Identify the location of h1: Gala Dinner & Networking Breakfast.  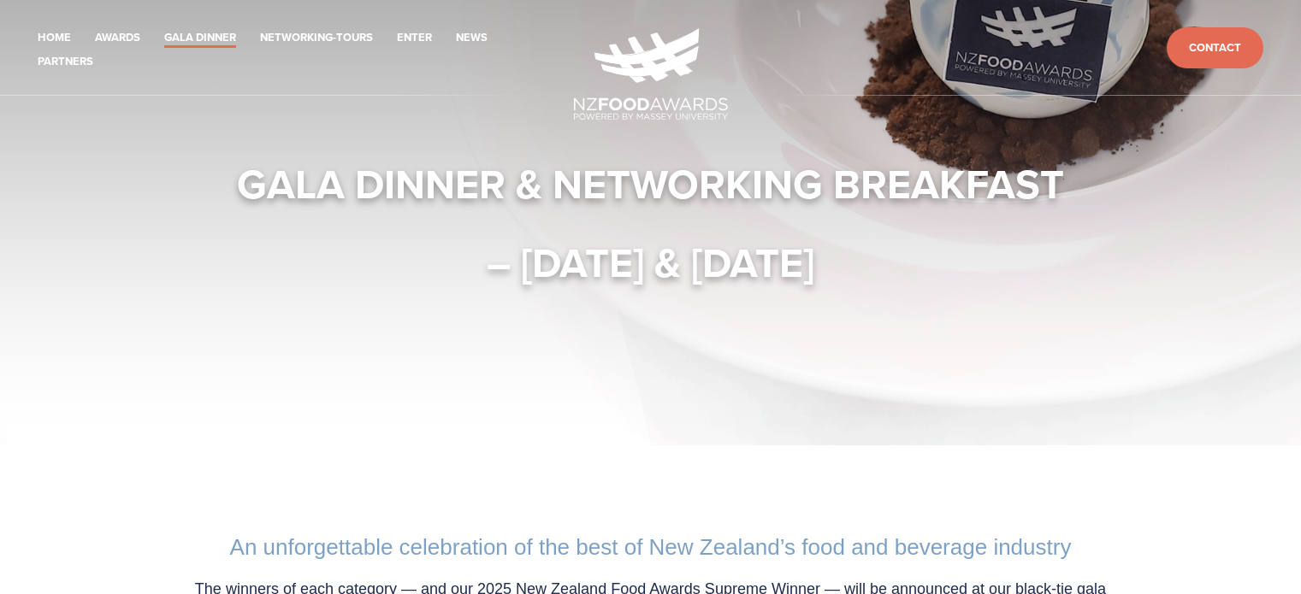
(651, 184).